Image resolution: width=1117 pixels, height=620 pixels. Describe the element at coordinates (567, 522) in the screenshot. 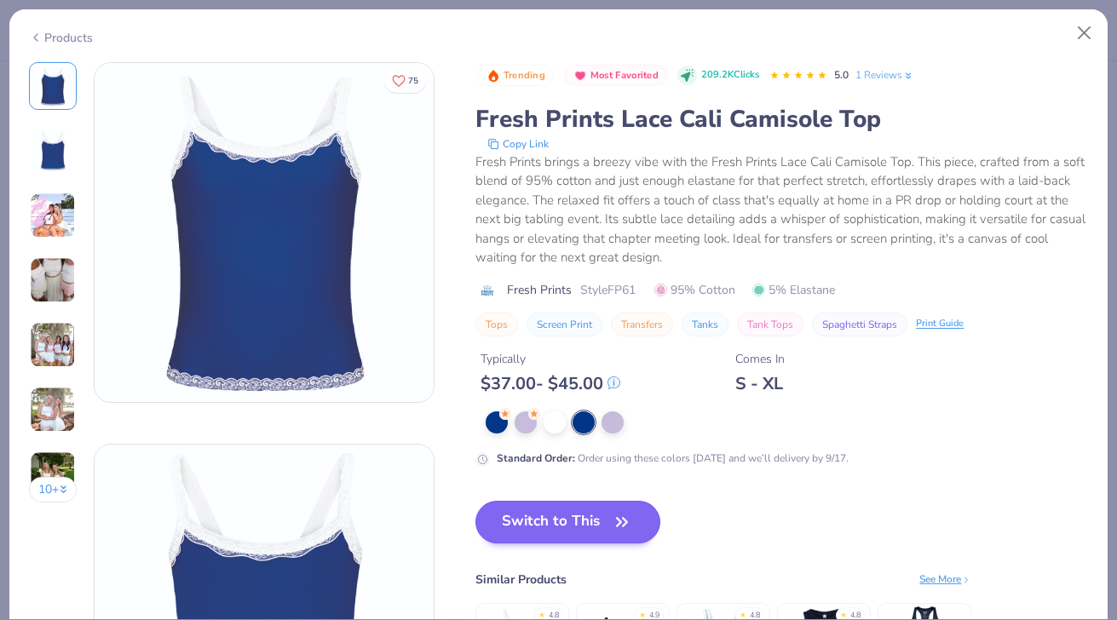

I see `button: Switch to This` at that location.